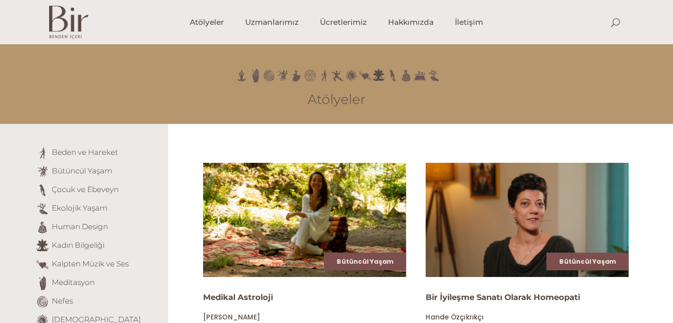 This screenshot has height=323, width=673. What do you see at coordinates (62, 301) in the screenshot?
I see `a: Nefes` at bounding box center [62, 301].